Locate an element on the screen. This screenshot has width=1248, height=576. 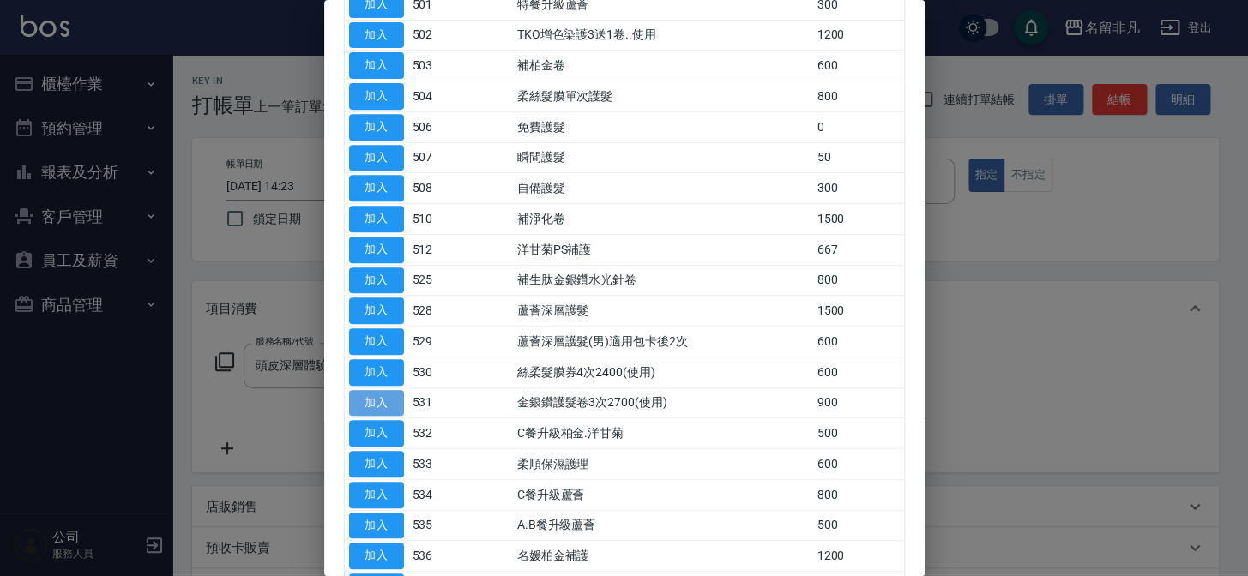
td: 蘆薈深層護髮(男)適用包卡後2次 is located at coordinates (663, 342).